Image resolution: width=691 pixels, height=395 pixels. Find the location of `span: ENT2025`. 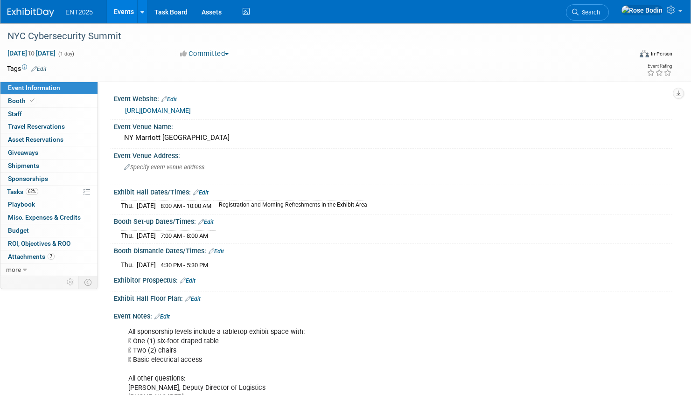

span: ENT2025 is located at coordinates (79, 12).